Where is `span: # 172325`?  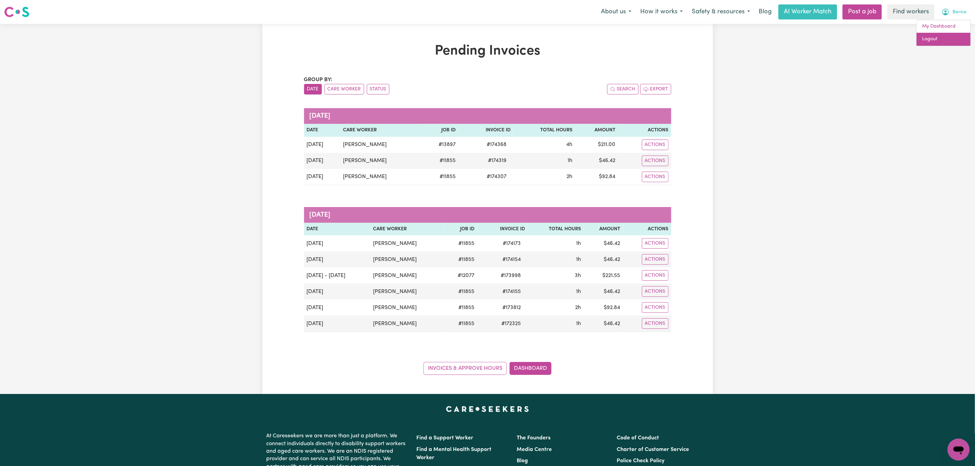
span: # 172325 is located at coordinates (511, 324).